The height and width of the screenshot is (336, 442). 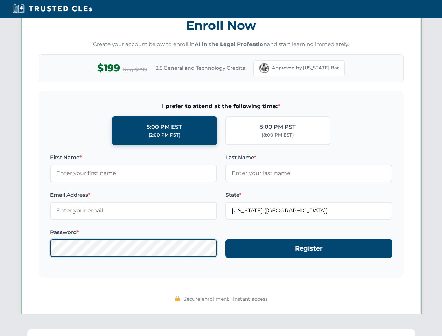 I want to click on h3: Enroll Now, so click(x=221, y=25).